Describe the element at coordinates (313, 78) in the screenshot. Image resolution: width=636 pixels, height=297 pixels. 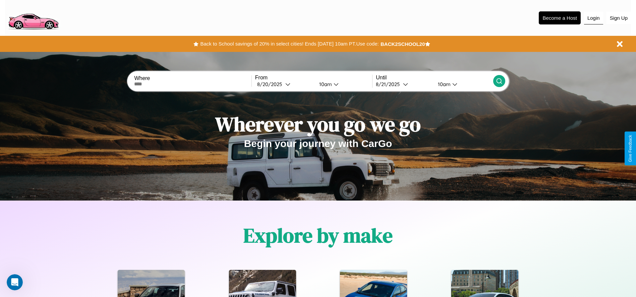
I see `label: From` at that location.